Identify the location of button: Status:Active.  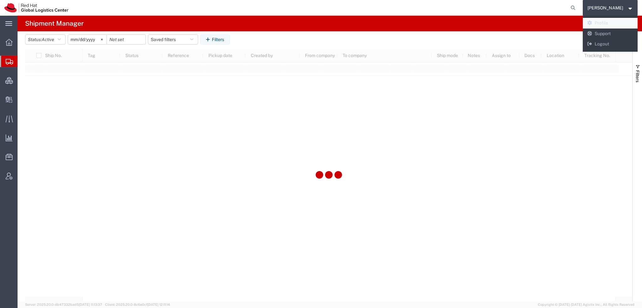
(45, 39).